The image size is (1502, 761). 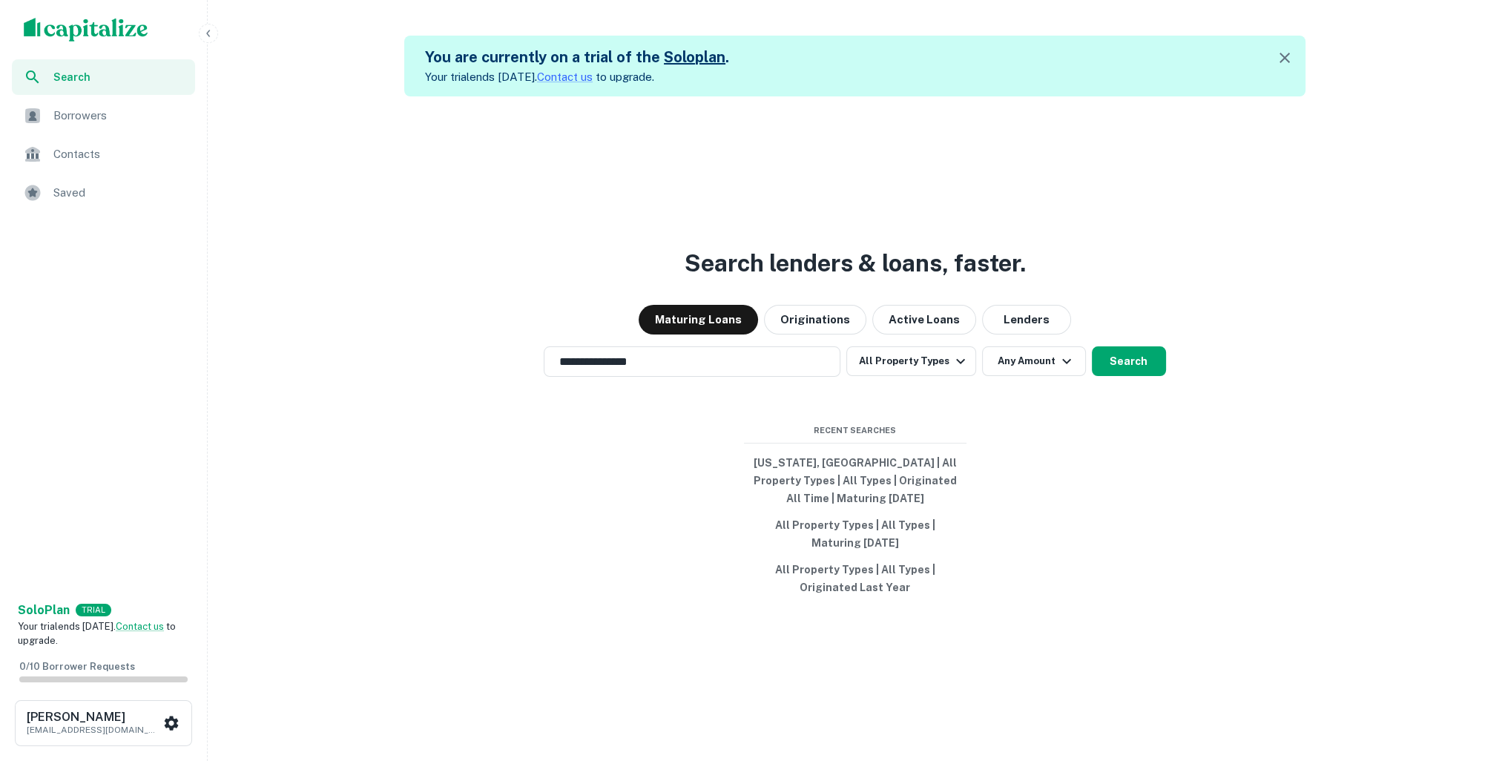 I want to click on h3: Search lenders & loans, faster., so click(x=855, y=263).